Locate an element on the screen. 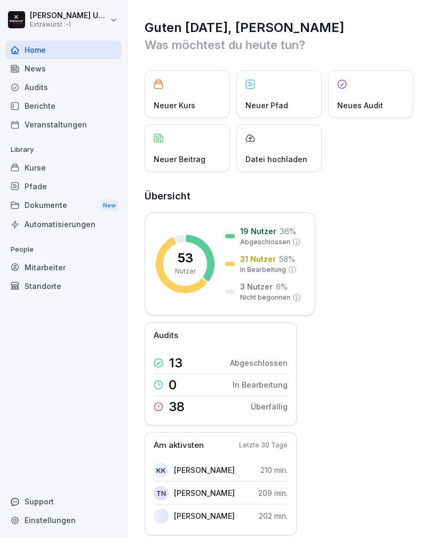 The image size is (445, 538). p: Neues Audit is located at coordinates (360, 105).